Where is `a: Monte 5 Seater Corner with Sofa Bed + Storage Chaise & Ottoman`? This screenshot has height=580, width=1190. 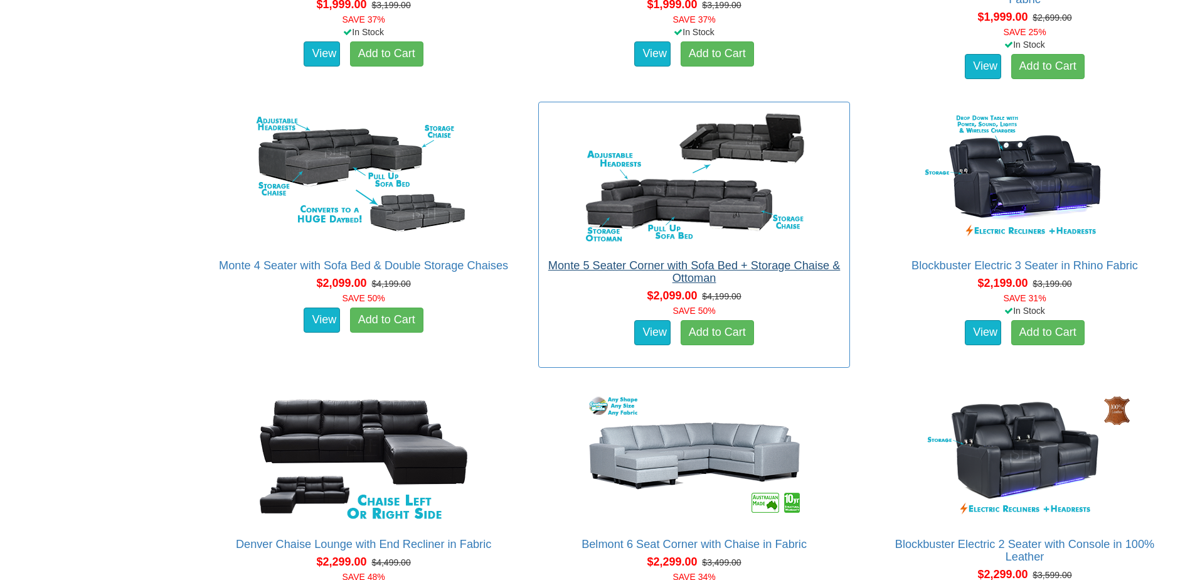 a: Monte 5 Seater Corner with Sofa Bed + Storage Chaise & Ottoman is located at coordinates (694, 272).